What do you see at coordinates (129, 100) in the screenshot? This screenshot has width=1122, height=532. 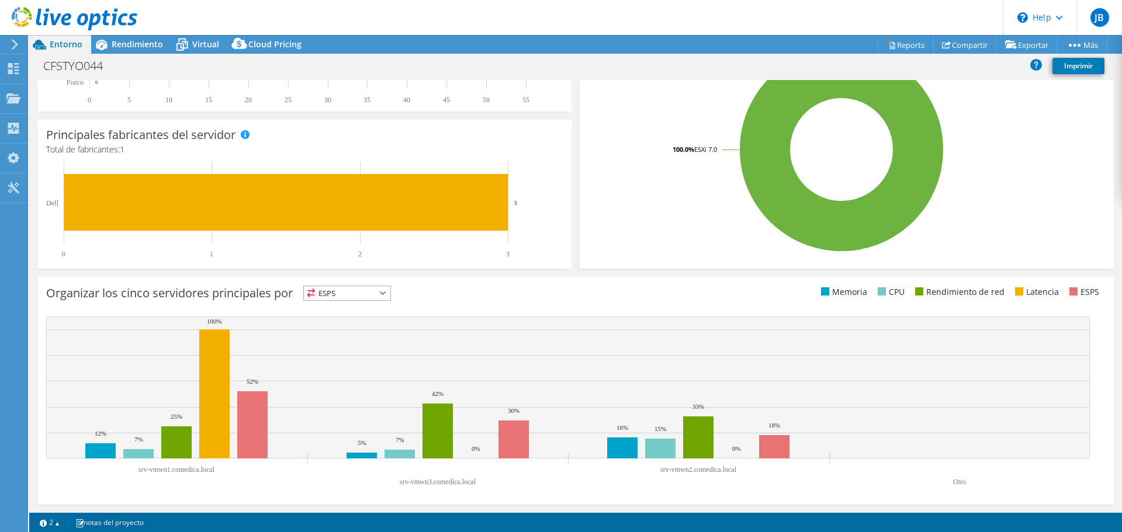 I see `text: 5` at bounding box center [129, 100].